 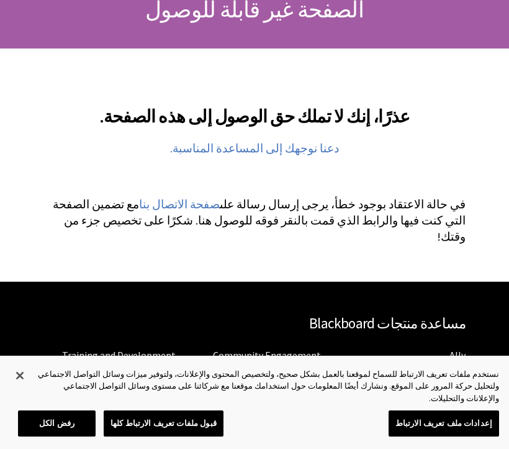 I want to click on a: صفحة الاتصال بنا, so click(x=180, y=204).